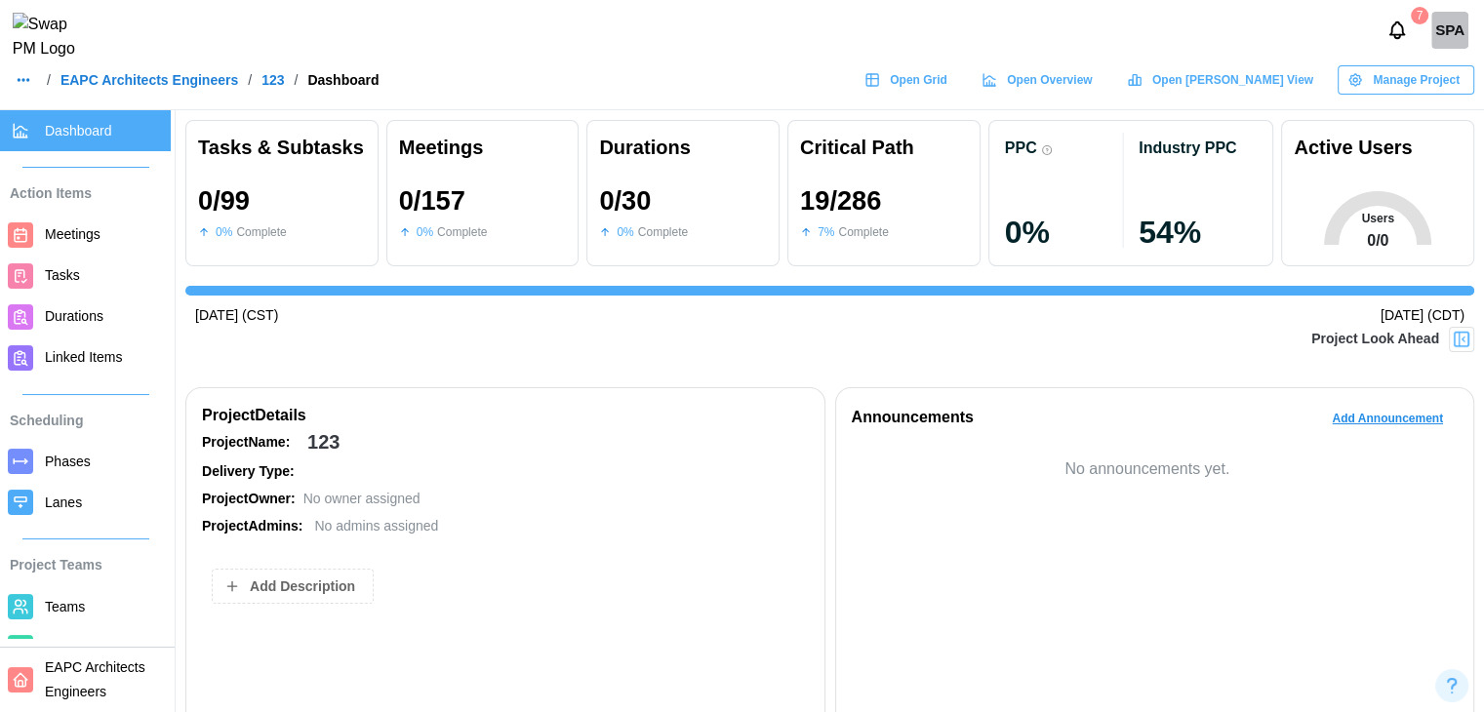  What do you see at coordinates (1352, 147) in the screenshot?
I see `div: Active Users` at bounding box center [1352, 147].